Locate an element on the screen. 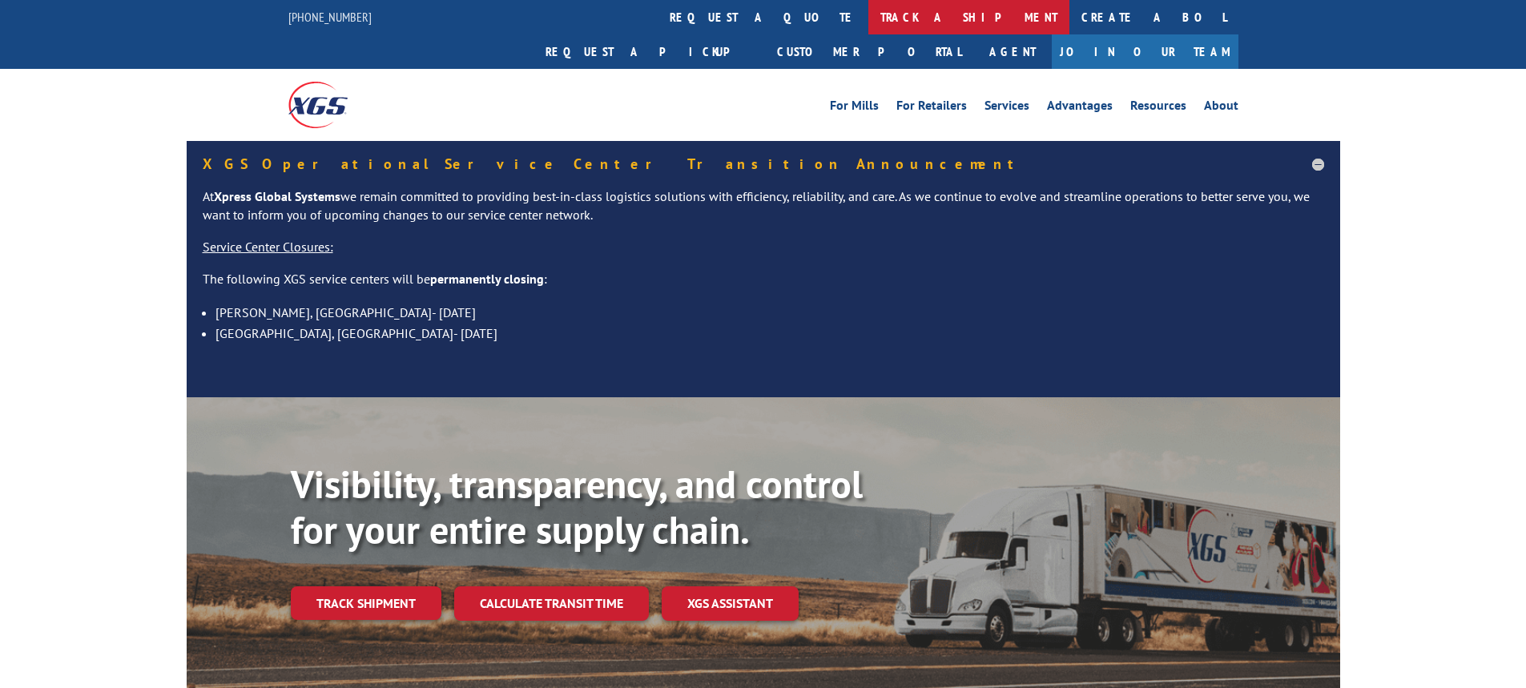 This screenshot has height=688, width=1526. a: About is located at coordinates (1221, 108).